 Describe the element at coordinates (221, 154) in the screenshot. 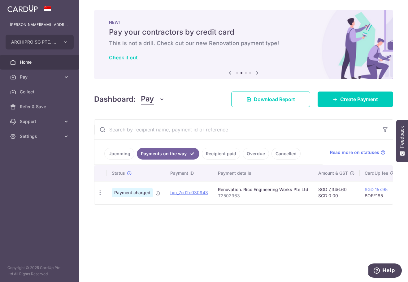

I see `a: Recipient paid` at that location.